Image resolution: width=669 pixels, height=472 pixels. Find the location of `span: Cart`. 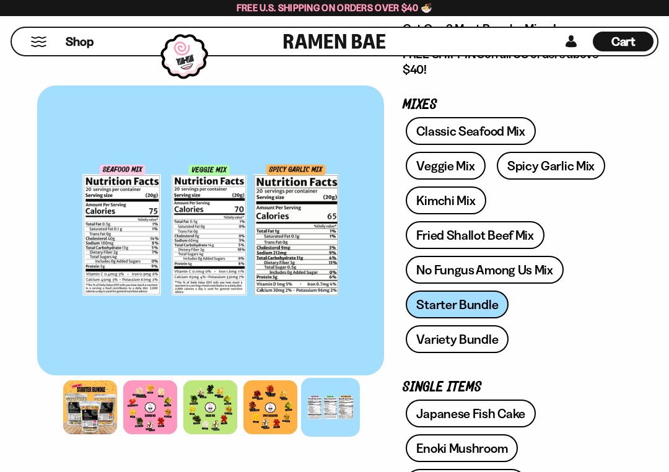

span: Cart is located at coordinates (624, 42).